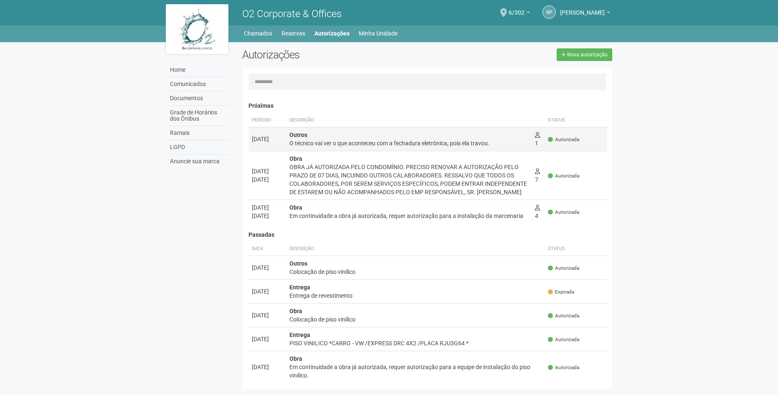 The width and height of the screenshot is (778, 395). I want to click on h4: Próximas, so click(428, 106).